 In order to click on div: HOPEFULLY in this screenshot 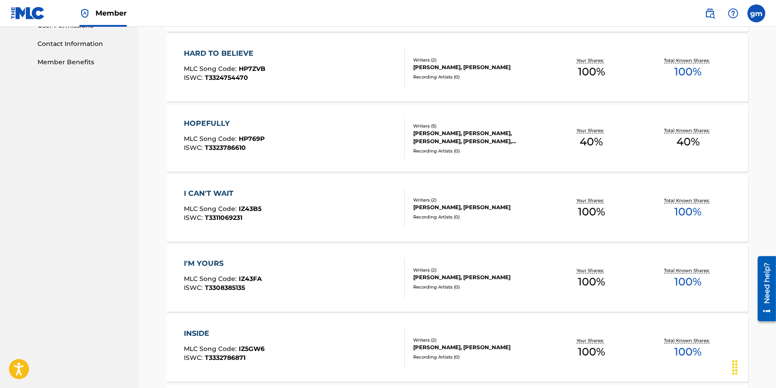, I will do `click(224, 124)`.